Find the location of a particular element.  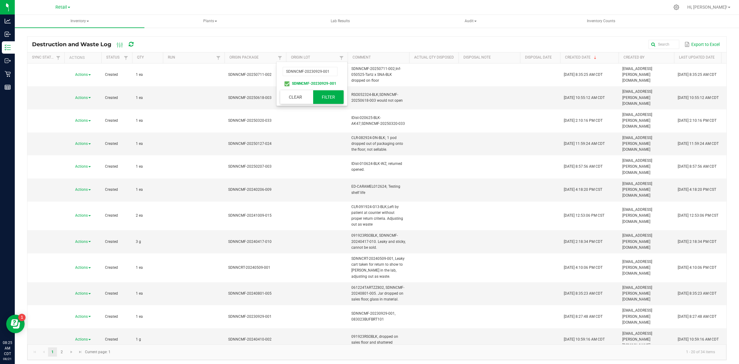

button: Clear is located at coordinates (295, 97).